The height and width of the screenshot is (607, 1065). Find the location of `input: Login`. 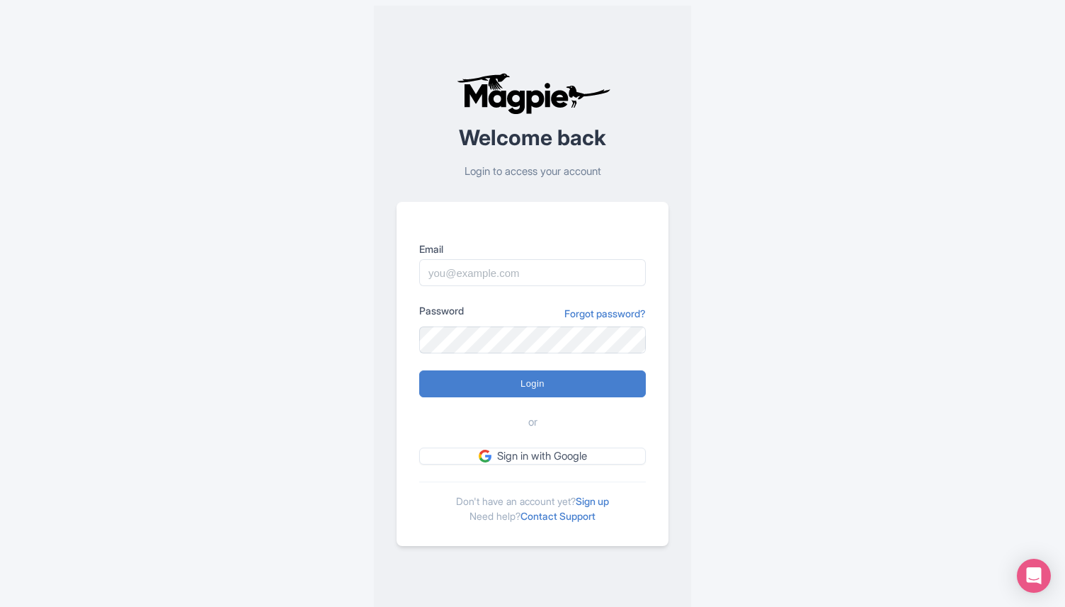

input: Login is located at coordinates (533, 384).